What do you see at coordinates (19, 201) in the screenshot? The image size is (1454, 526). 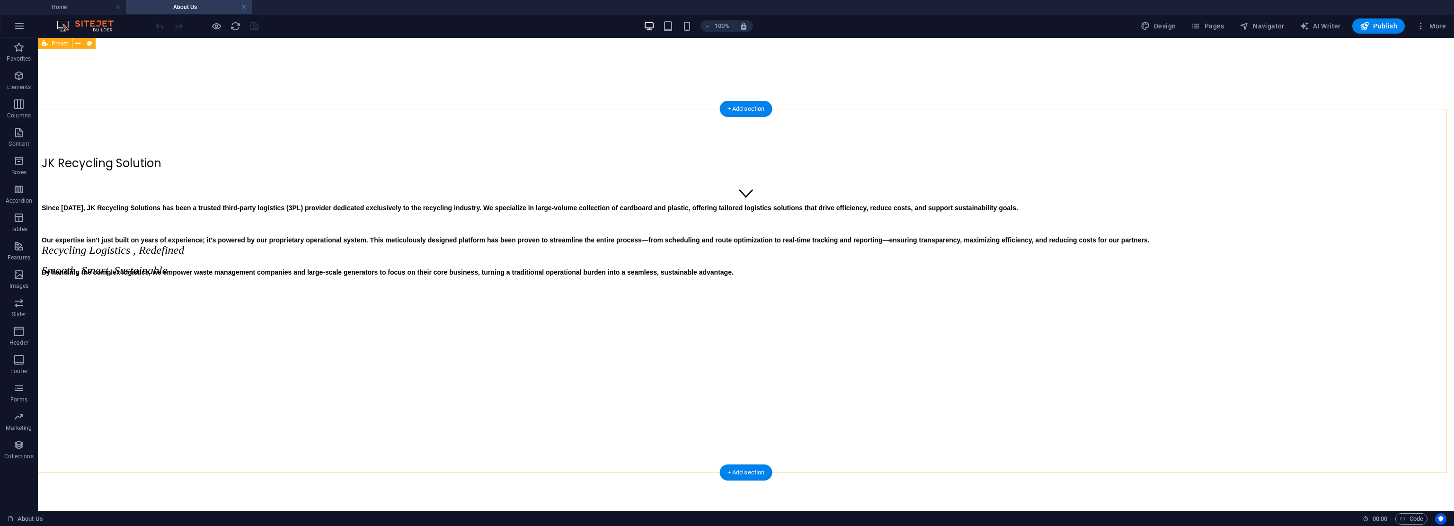 I see `p: Accordion` at bounding box center [19, 201].